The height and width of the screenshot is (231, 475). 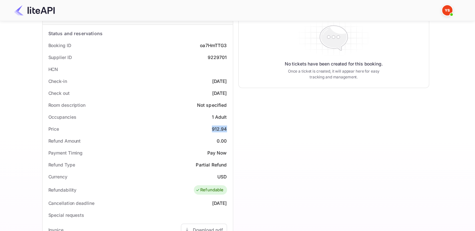 I want to click on img: Yandex Support, so click(x=447, y=10).